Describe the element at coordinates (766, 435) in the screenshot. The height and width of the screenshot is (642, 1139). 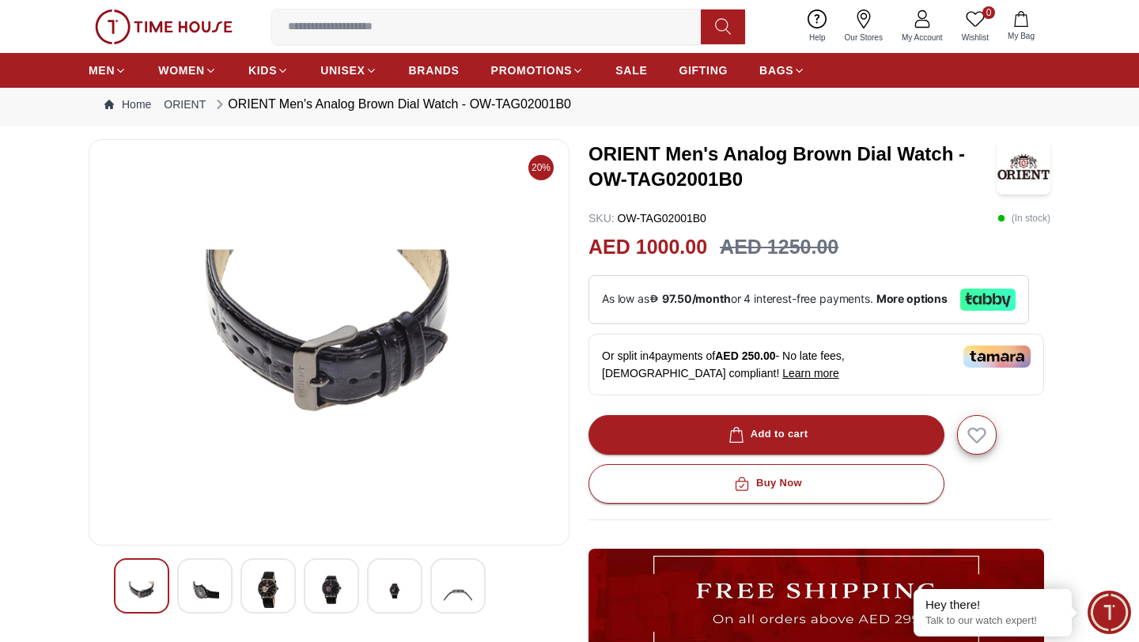
I see `button: Add to cart` at that location.